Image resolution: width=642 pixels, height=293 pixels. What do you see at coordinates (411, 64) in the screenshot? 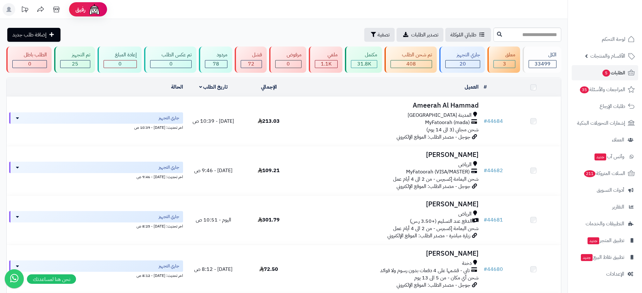
I see `div: 408` at bounding box center [411, 64].